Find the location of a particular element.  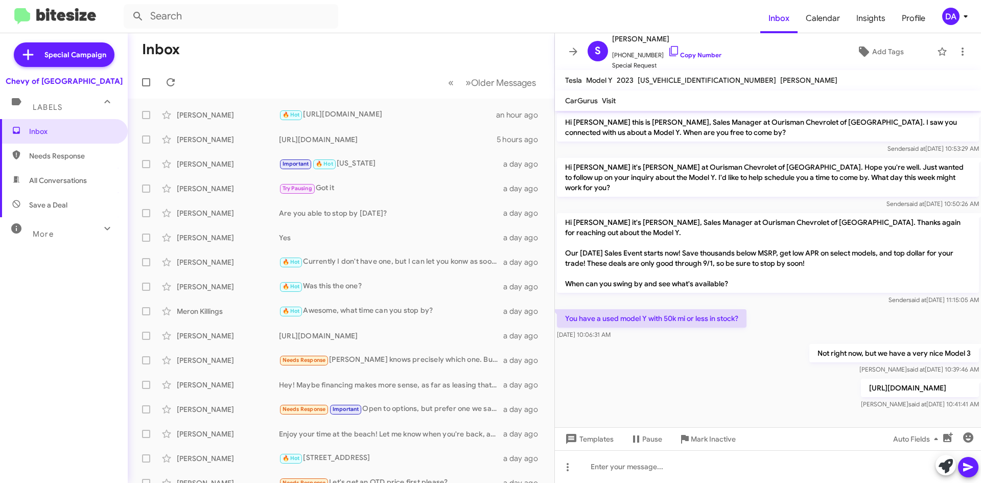

span: Insights is located at coordinates (871, 18).